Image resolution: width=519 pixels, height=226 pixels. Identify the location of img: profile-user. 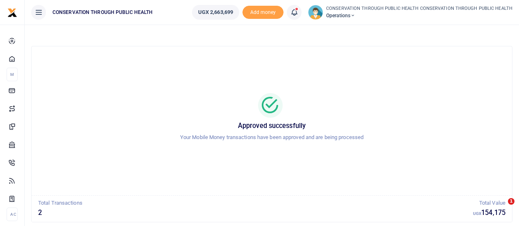
(315, 12).